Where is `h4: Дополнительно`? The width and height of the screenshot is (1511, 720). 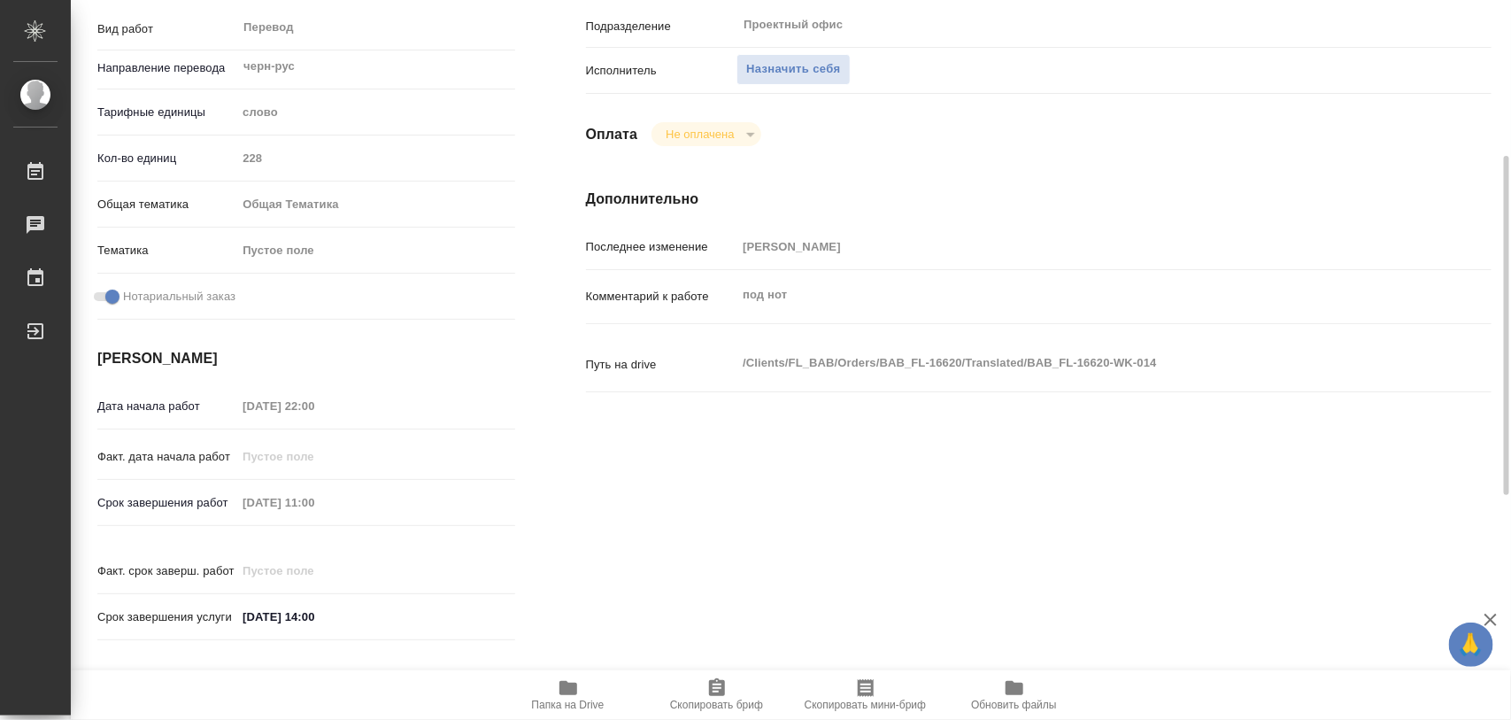 h4: Дополнительно is located at coordinates (1038, 199).